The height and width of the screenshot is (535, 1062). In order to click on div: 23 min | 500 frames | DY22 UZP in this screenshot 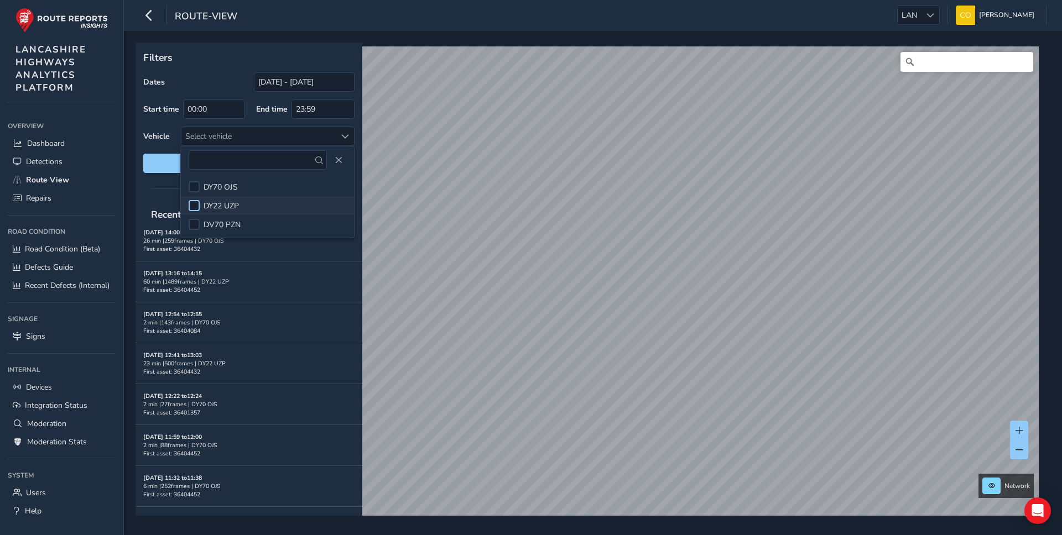, I will do `click(249, 363)`.